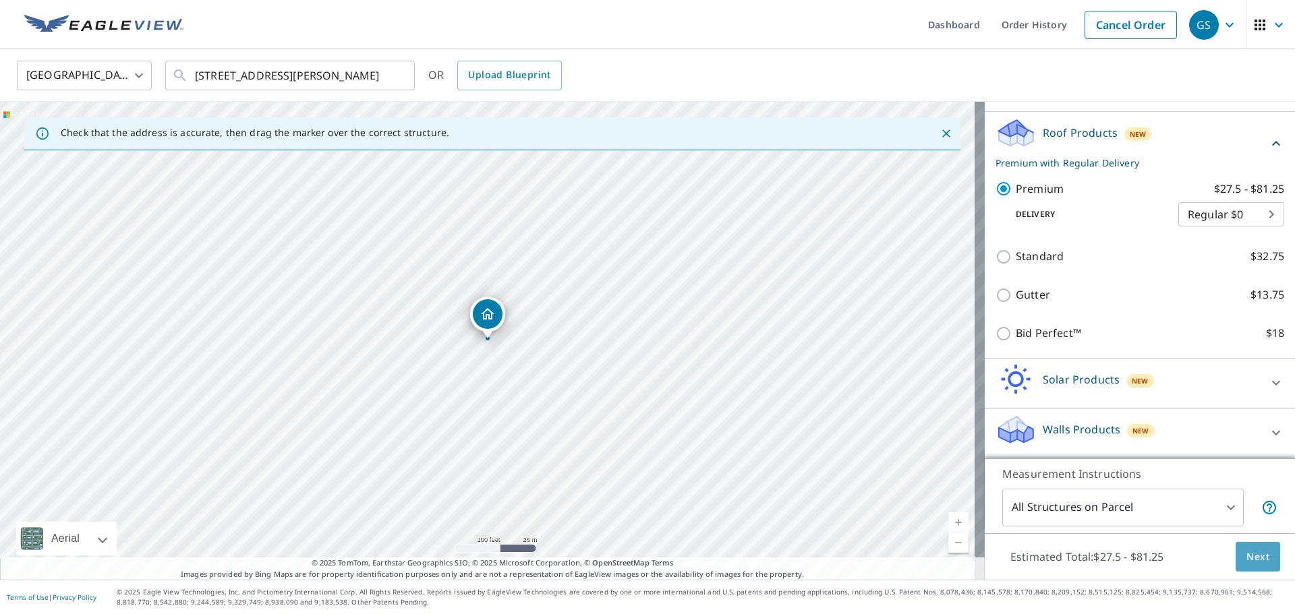 This screenshot has width=1295, height=614. Describe the element at coordinates (1132, 163) in the screenshot. I see `p: Premium with Regular Delivery` at that location.